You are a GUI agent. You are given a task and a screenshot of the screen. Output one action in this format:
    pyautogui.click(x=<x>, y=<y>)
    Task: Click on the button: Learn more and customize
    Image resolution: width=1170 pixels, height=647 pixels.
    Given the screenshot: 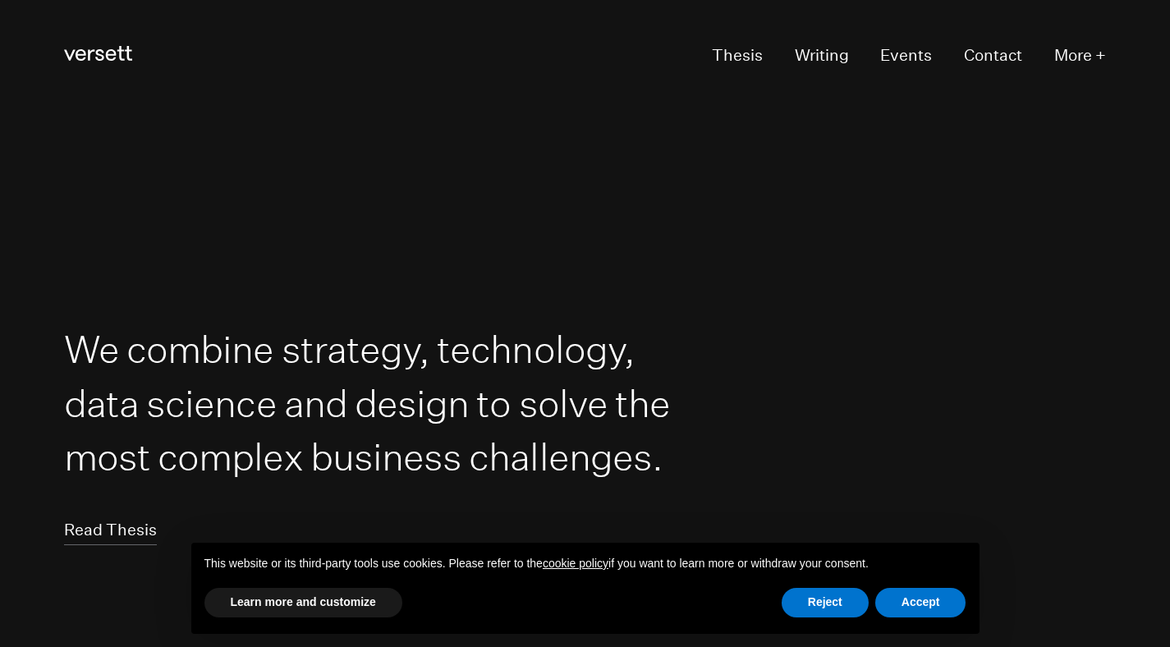 What is the action you would take?
    pyautogui.click(x=303, y=603)
    